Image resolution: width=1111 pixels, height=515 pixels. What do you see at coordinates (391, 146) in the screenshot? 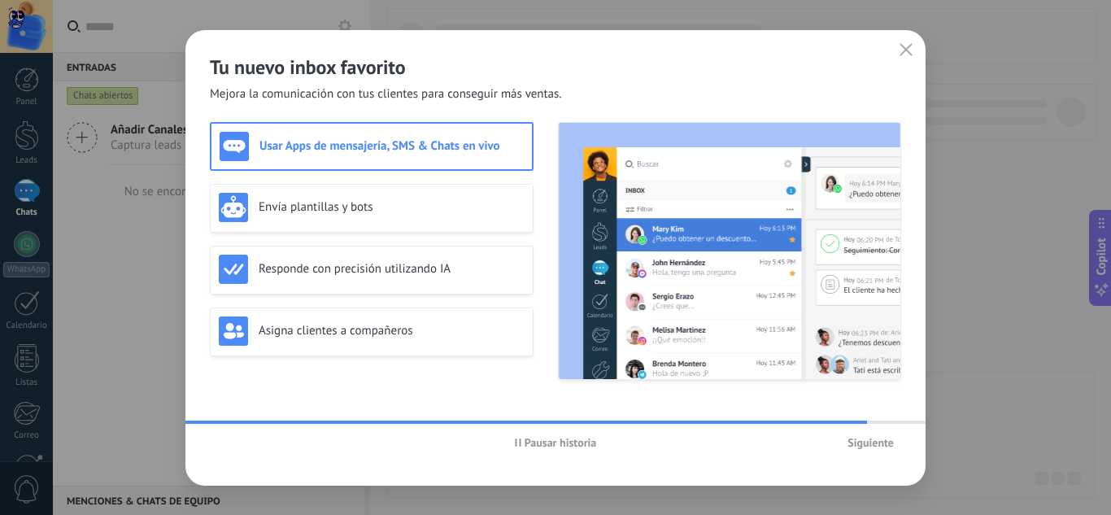
I see `h3: Usar Apps de mensajería, SMS & Chats en vivo` at bounding box center [391, 146].